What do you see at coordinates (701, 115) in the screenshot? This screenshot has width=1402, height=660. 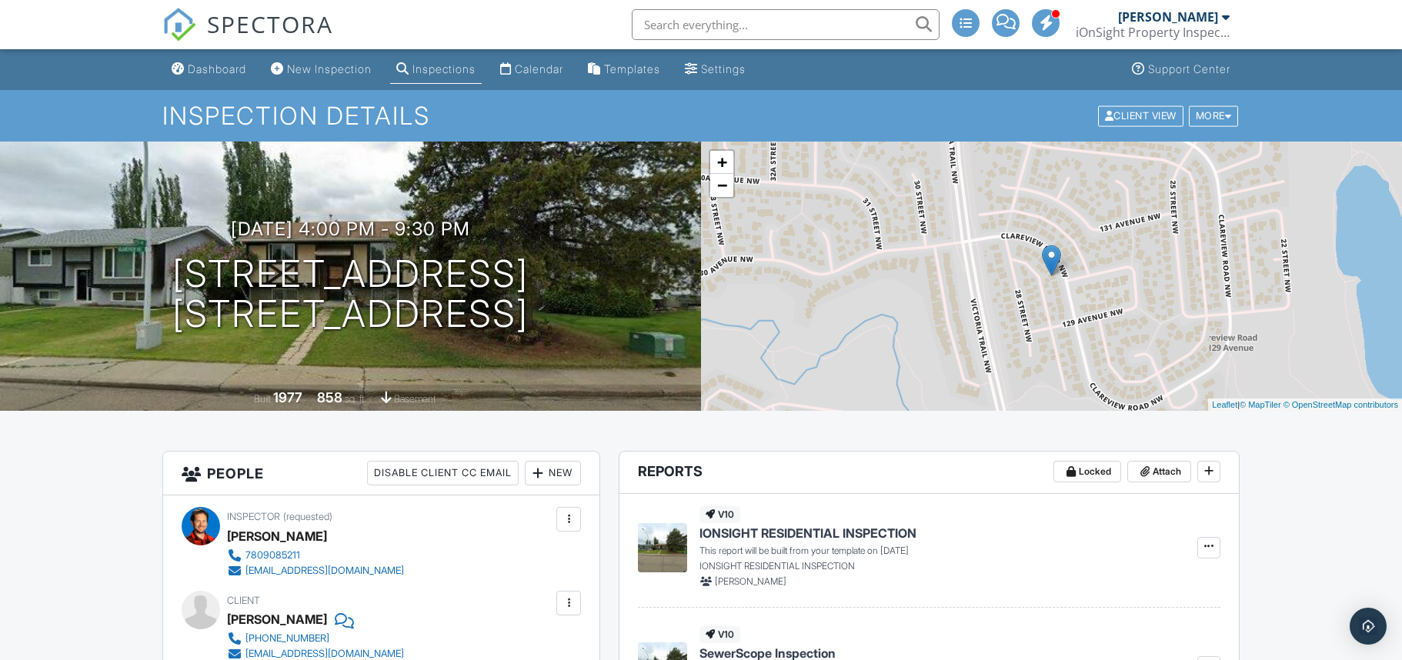 I see `h1: Inspection Details` at bounding box center [701, 115].